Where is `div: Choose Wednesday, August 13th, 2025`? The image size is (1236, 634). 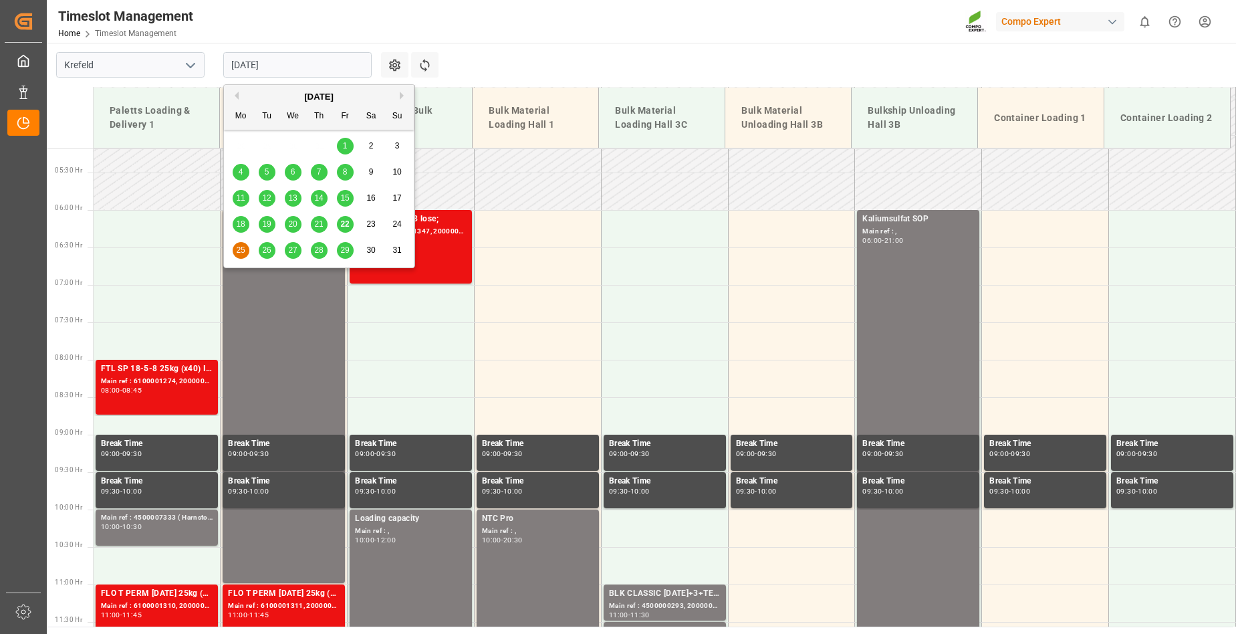 div: Choose Wednesday, August 13th, 2025 is located at coordinates (293, 198).